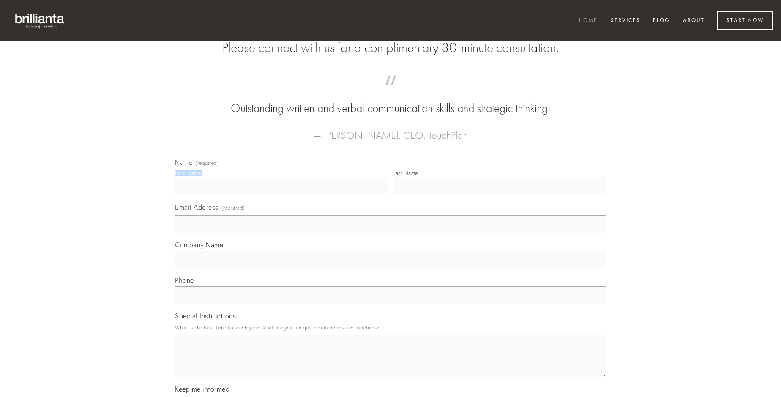  Describe the element at coordinates (202, 389) in the screenshot. I see `span: Keep me informed` at that location.